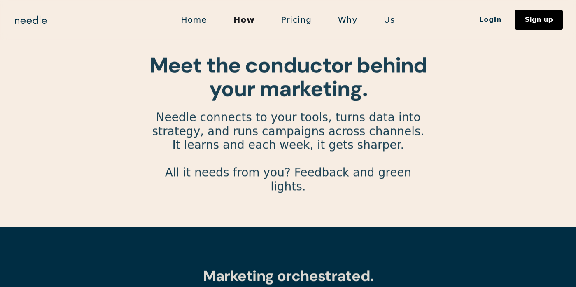  What do you see at coordinates (288, 159) in the screenshot?
I see `p: Needle connects to your tools, turns data into strategy, and runs campaigns across channels. It l...` at bounding box center [288, 159].